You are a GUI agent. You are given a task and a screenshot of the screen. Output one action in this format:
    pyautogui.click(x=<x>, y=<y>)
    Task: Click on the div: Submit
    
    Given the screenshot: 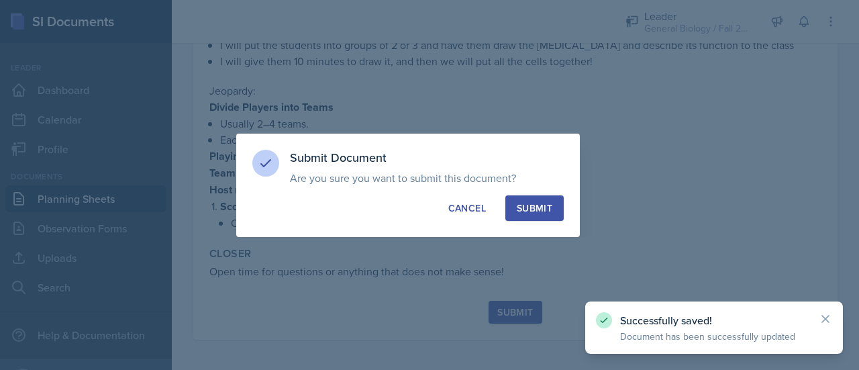 What is the action you would take?
    pyautogui.click(x=534, y=208)
    